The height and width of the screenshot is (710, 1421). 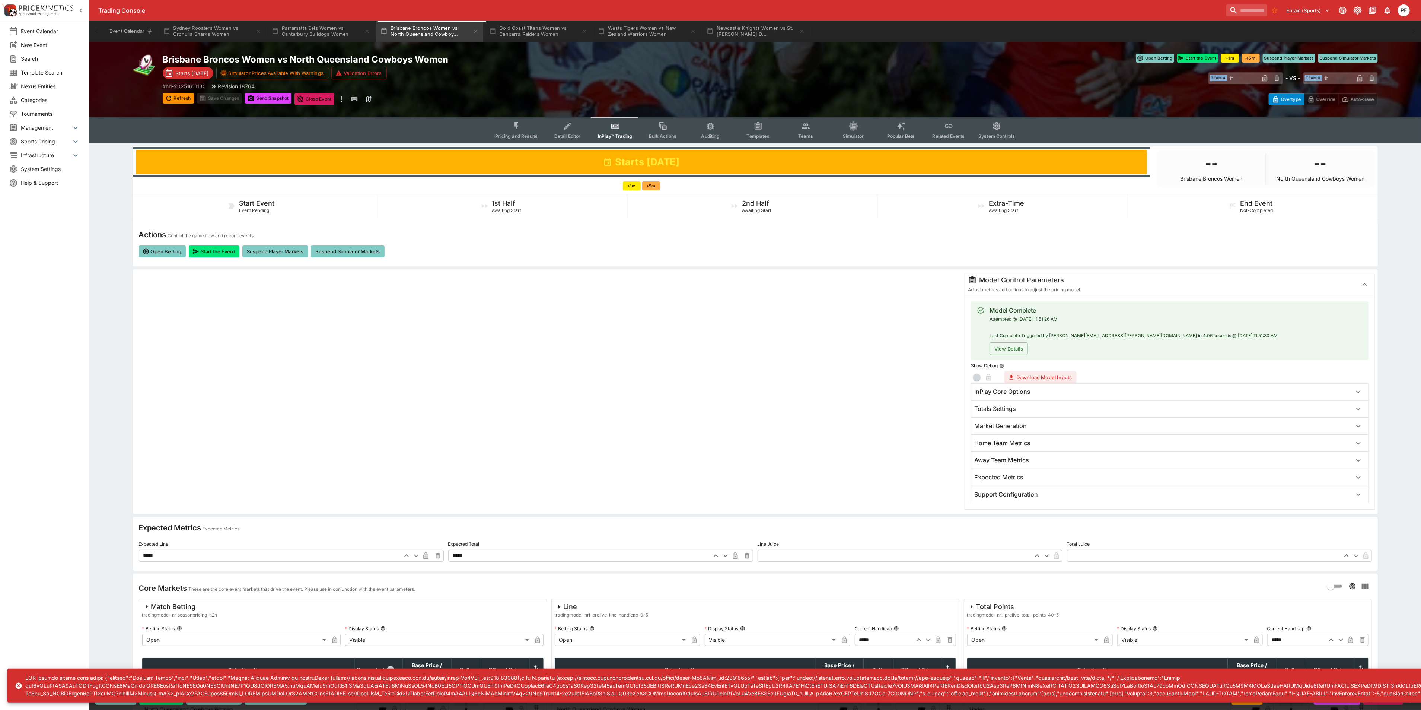 I want to click on button: View Details, so click(x=1009, y=349).